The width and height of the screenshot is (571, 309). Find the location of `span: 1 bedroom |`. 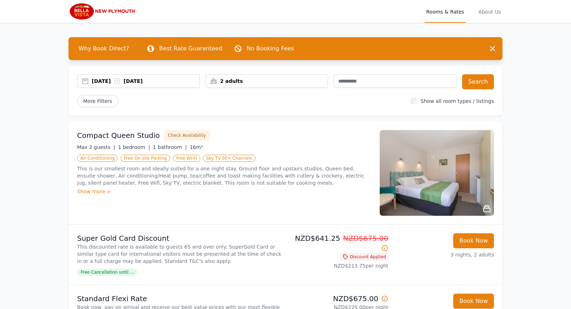

span: 1 bedroom | is located at coordinates (134, 147).